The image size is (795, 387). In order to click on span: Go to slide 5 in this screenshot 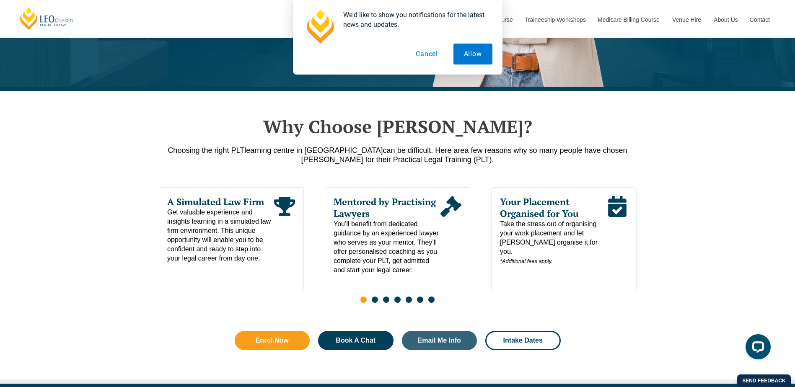, I will do `click(409, 300)`.